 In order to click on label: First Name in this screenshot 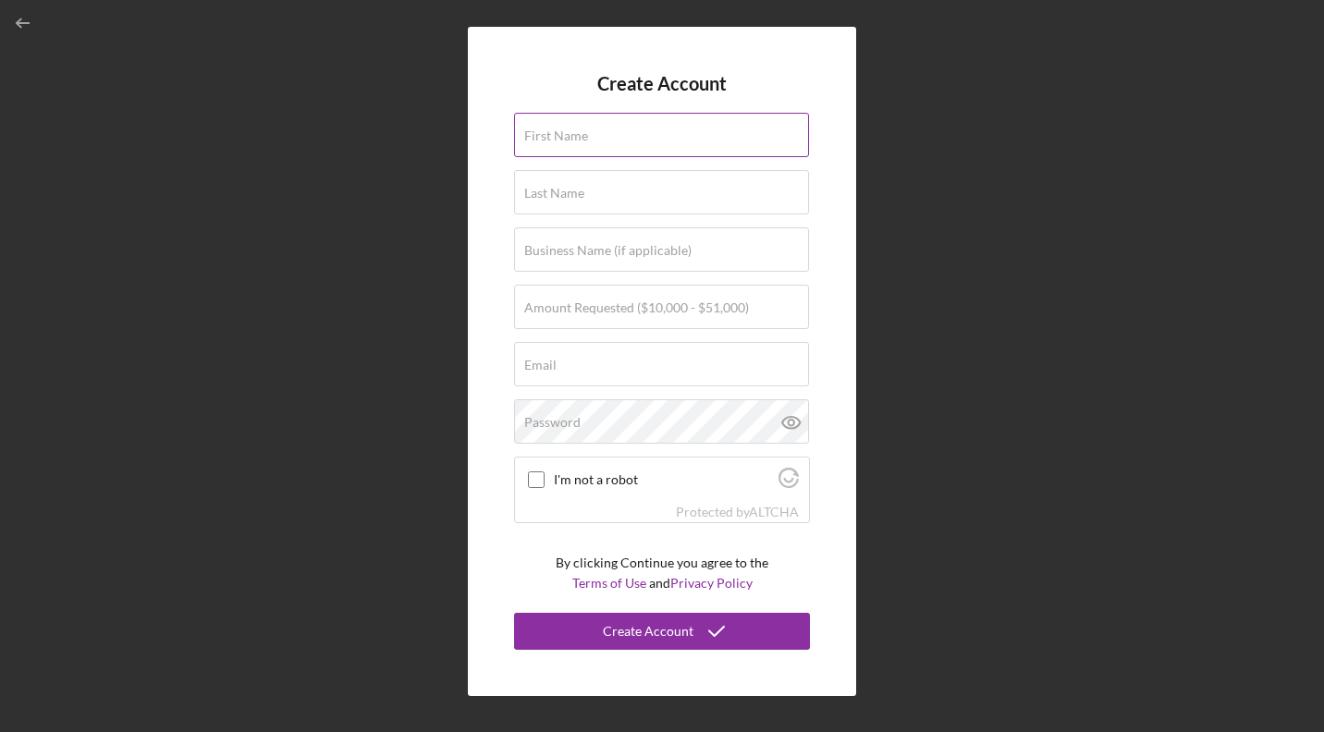, I will do `click(556, 136)`.